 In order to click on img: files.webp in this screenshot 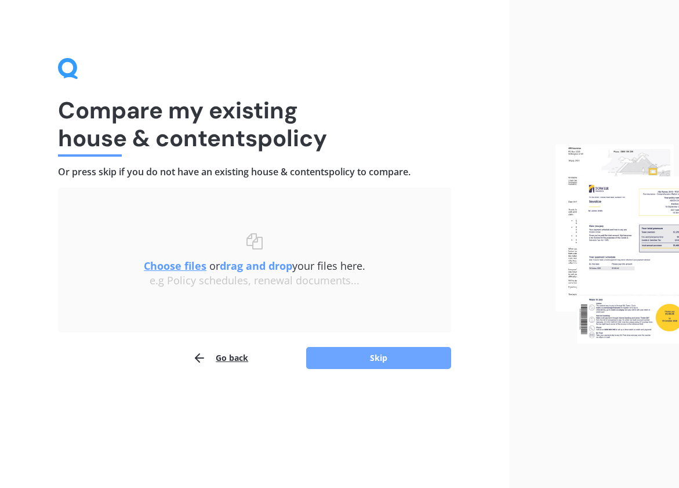, I will do `click(617, 244)`.